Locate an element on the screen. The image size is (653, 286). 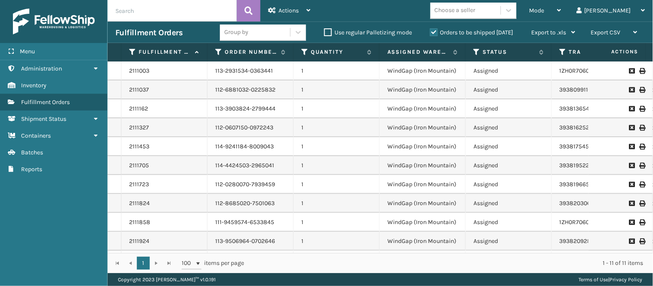
td: 111-9459574-6533845 is located at coordinates (251, 223).